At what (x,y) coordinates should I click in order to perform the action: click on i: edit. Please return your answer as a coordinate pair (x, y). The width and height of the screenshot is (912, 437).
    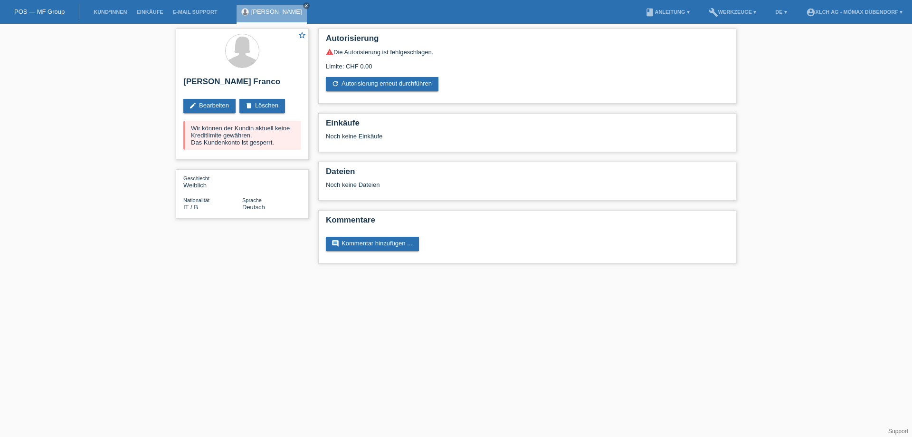
    Looking at the image, I should click on (193, 105).